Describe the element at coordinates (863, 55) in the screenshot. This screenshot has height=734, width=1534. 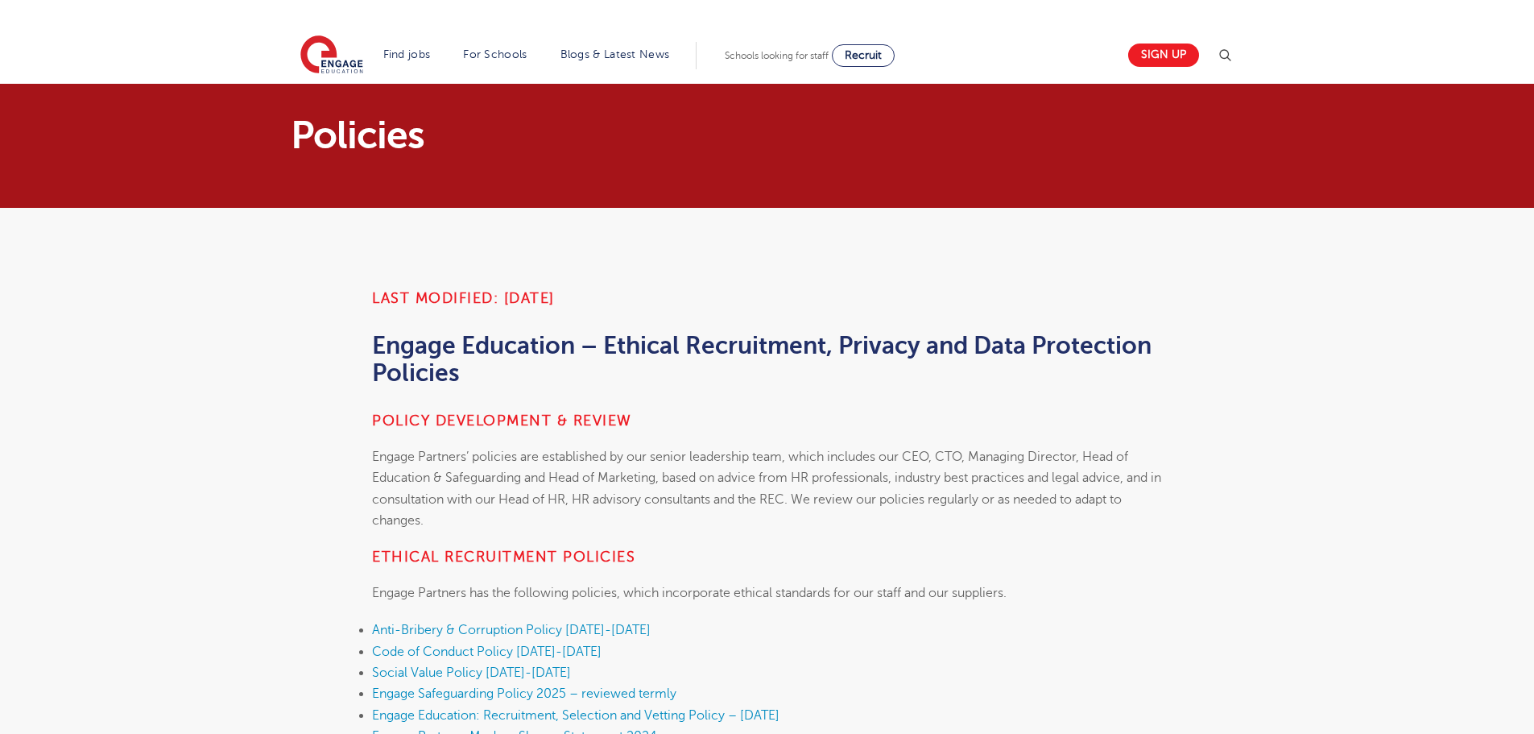
I see `span: Recruit` at that location.